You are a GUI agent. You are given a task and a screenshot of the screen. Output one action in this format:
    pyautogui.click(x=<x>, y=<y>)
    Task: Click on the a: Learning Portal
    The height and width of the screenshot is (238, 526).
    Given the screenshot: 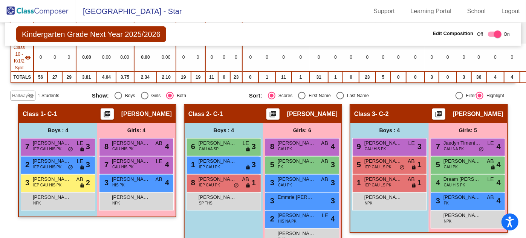 What is the action you would take?
    pyautogui.click(x=431, y=11)
    